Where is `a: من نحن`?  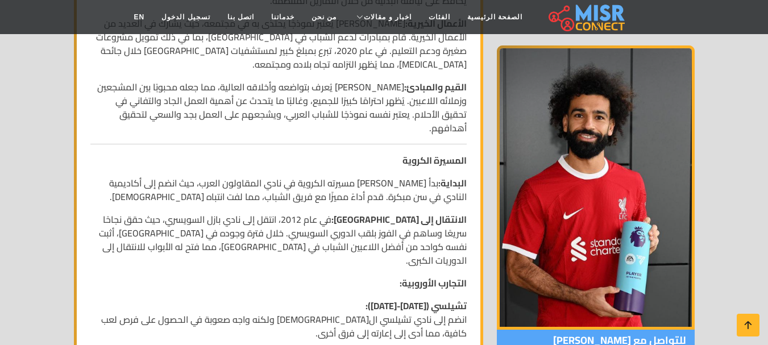
a: من نحن is located at coordinates (324, 17).